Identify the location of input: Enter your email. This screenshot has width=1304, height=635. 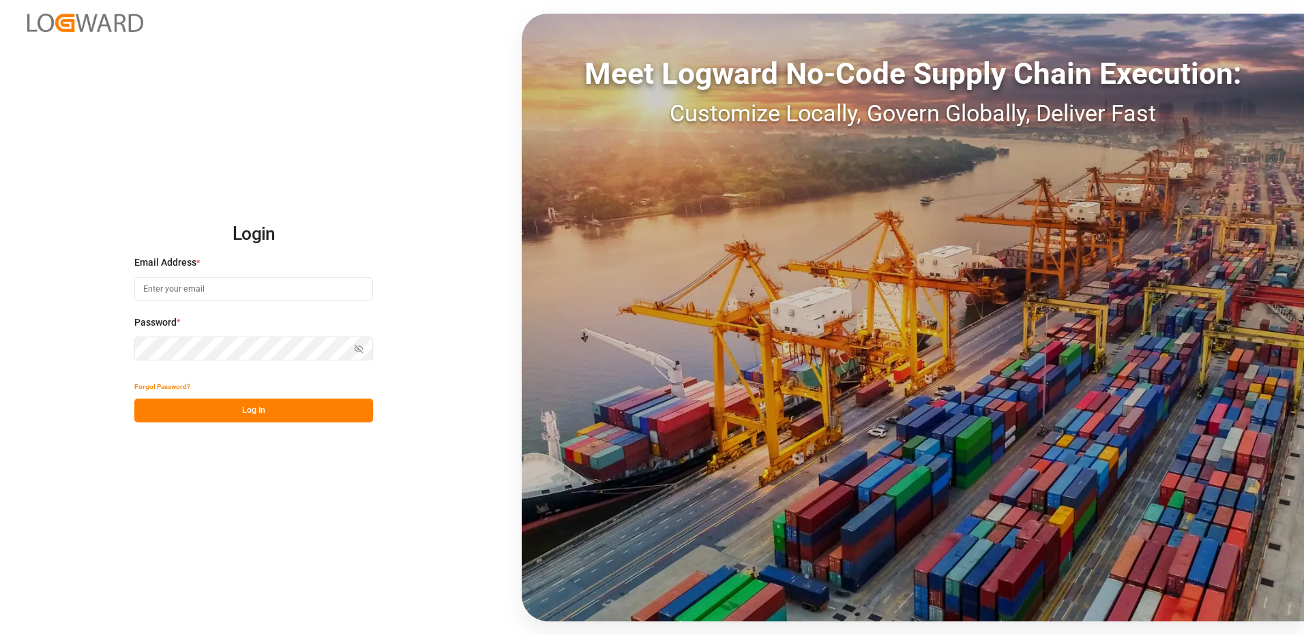
(254, 289).